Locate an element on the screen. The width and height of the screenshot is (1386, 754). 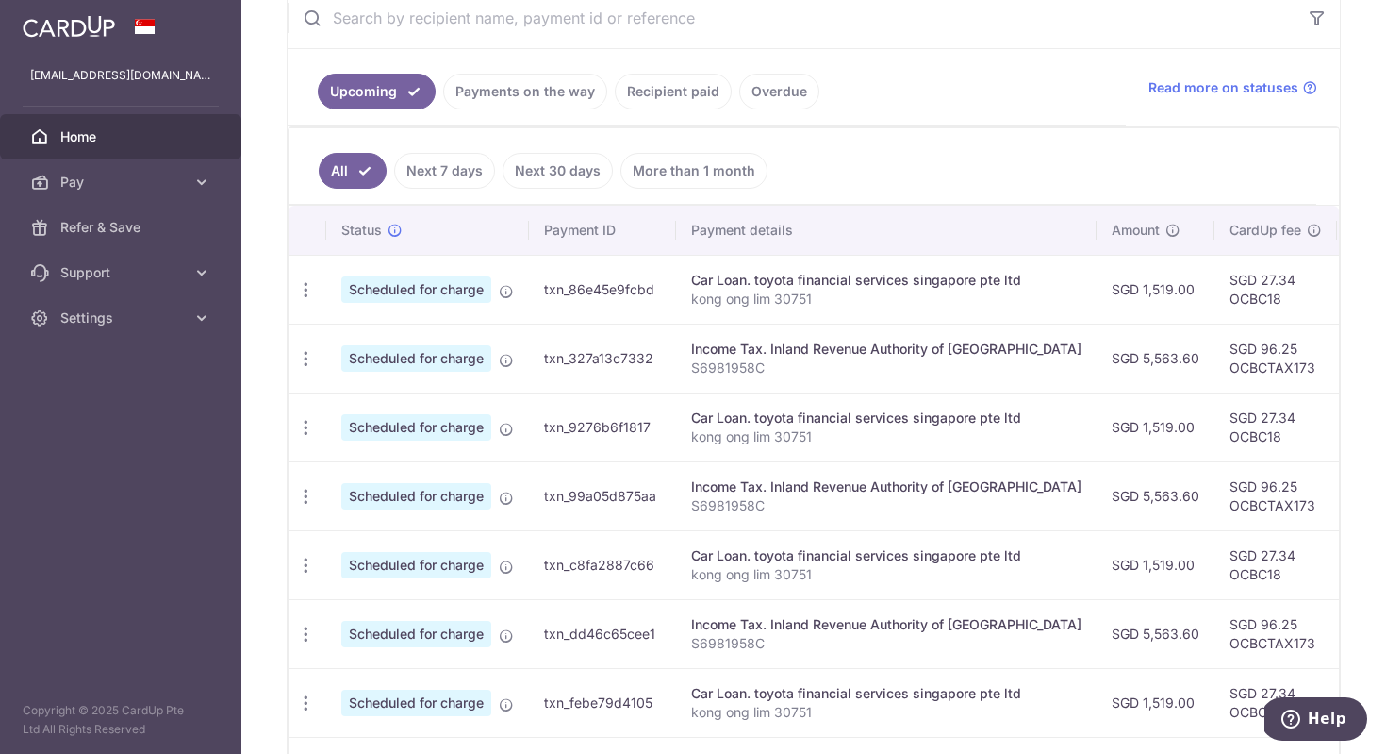
a: All is located at coordinates (353, 171).